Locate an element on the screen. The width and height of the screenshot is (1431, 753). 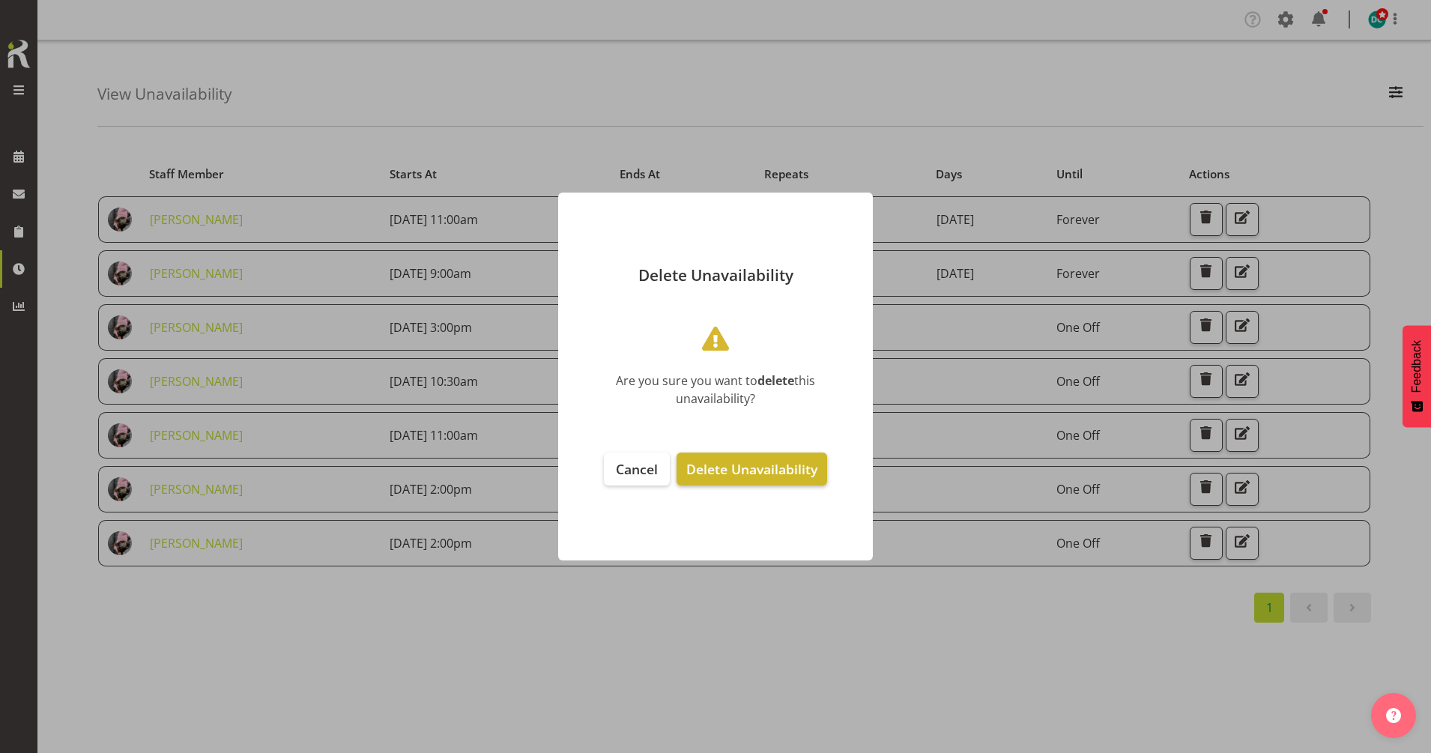
span: Delete Unavailability is located at coordinates (752, 469).